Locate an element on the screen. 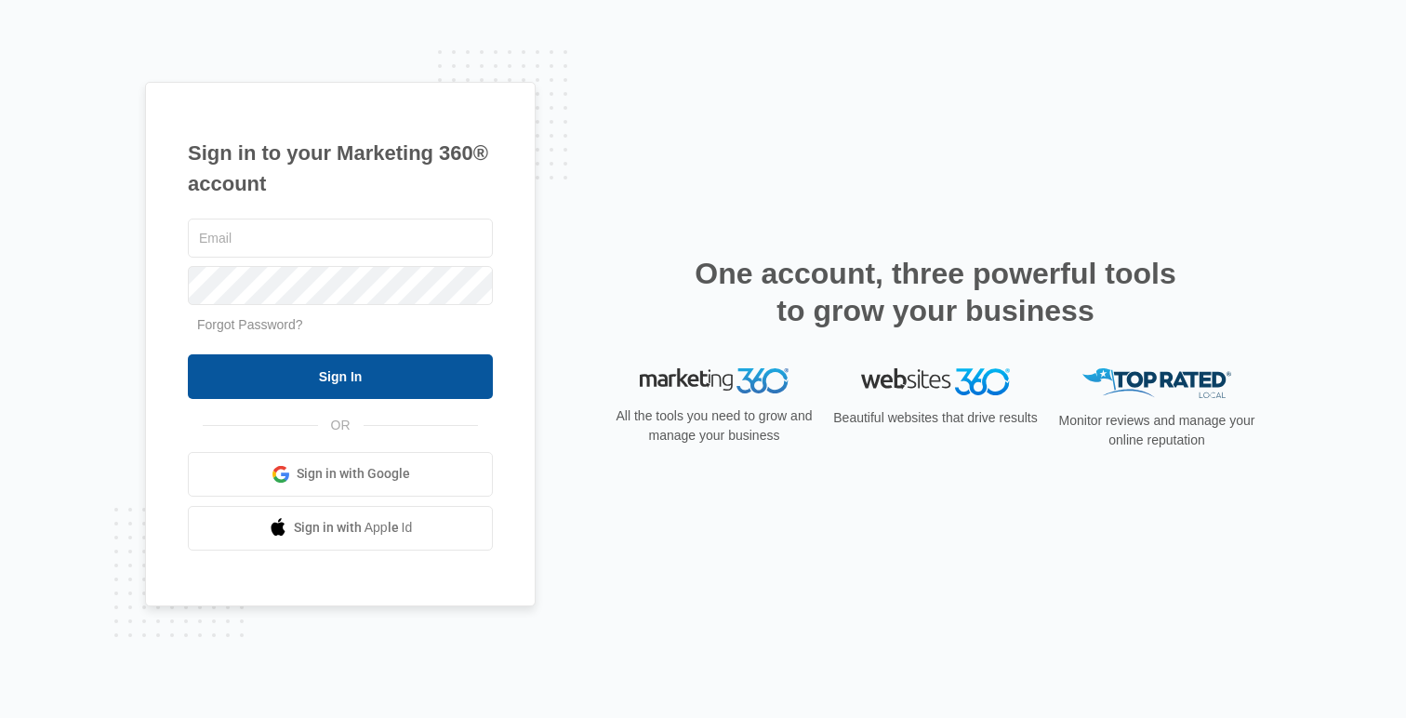 This screenshot has height=718, width=1406. h2: One account, three powerful tools to grow your business is located at coordinates (935, 292).